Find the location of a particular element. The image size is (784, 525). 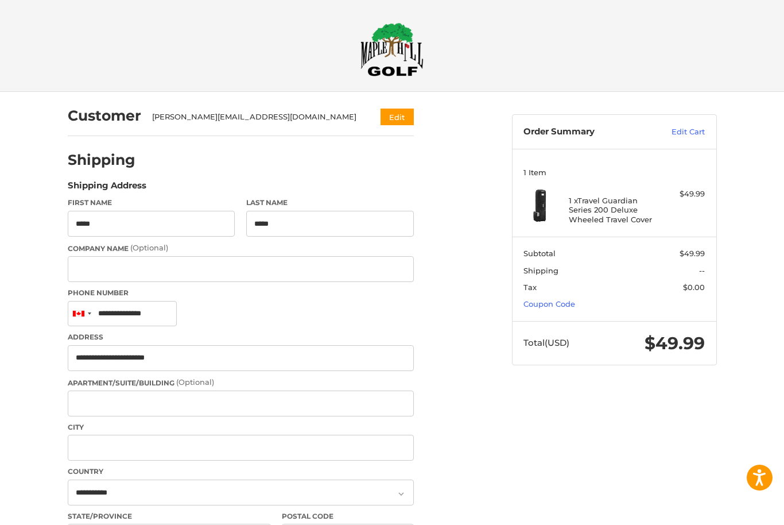

span: Subtotal is located at coordinates (539, 253).